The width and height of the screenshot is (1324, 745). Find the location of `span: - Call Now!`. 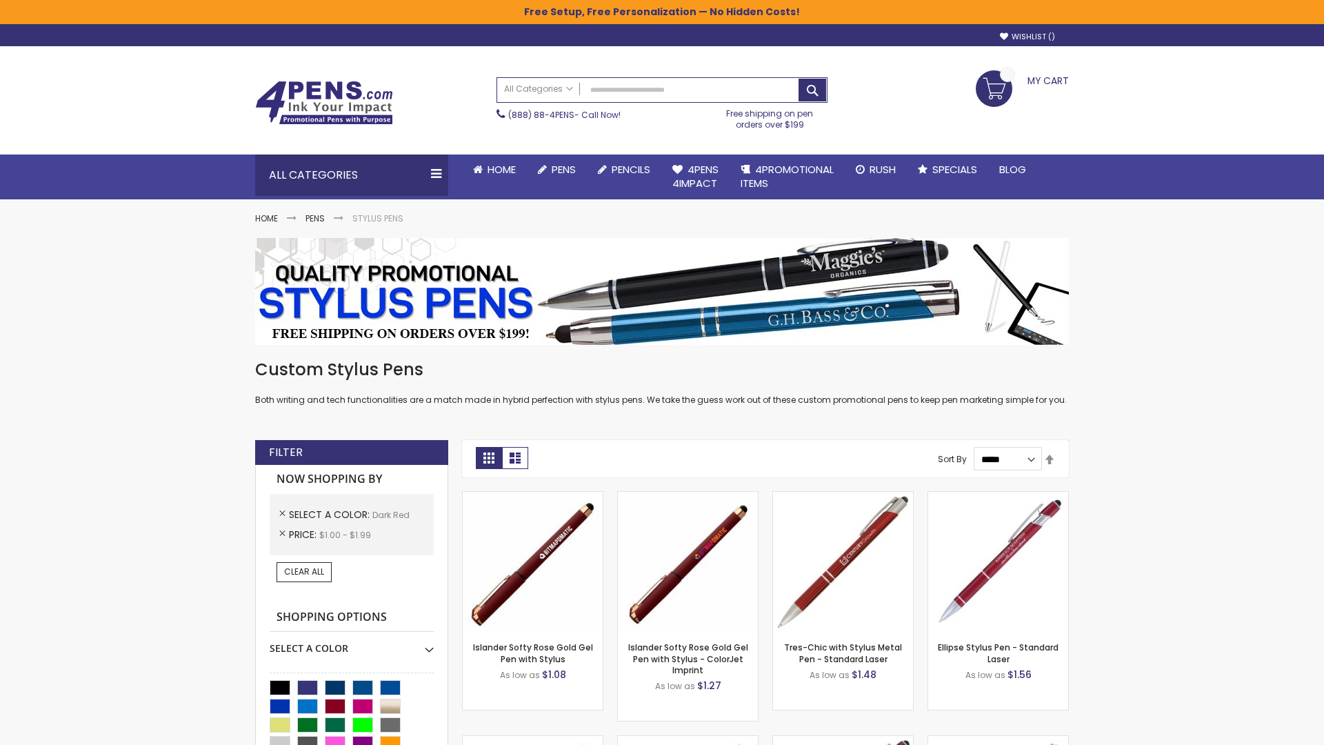

span: - Call Now! is located at coordinates (564, 114).